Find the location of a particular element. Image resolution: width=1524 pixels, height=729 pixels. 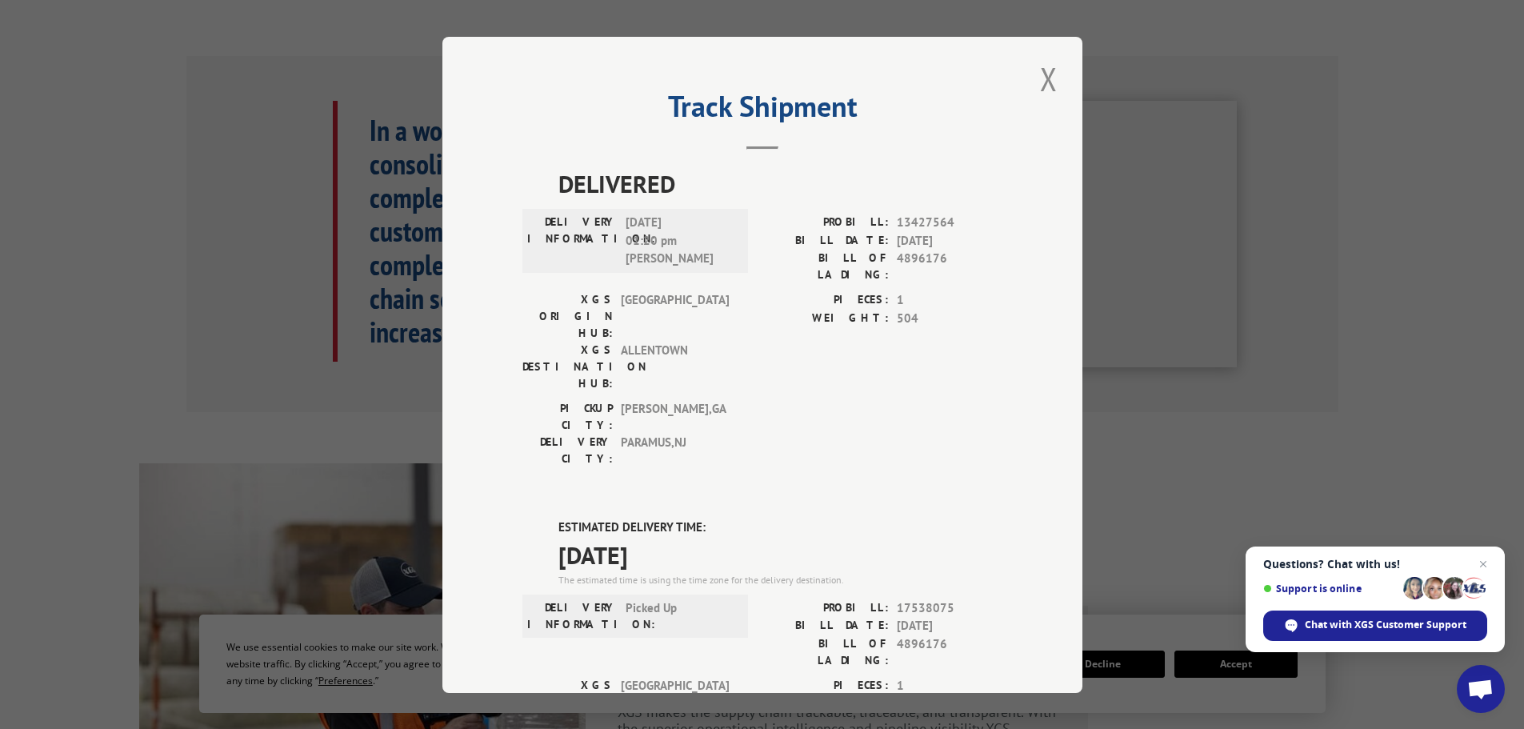

span: Questions? Chat with us! is located at coordinates (1375, 564).